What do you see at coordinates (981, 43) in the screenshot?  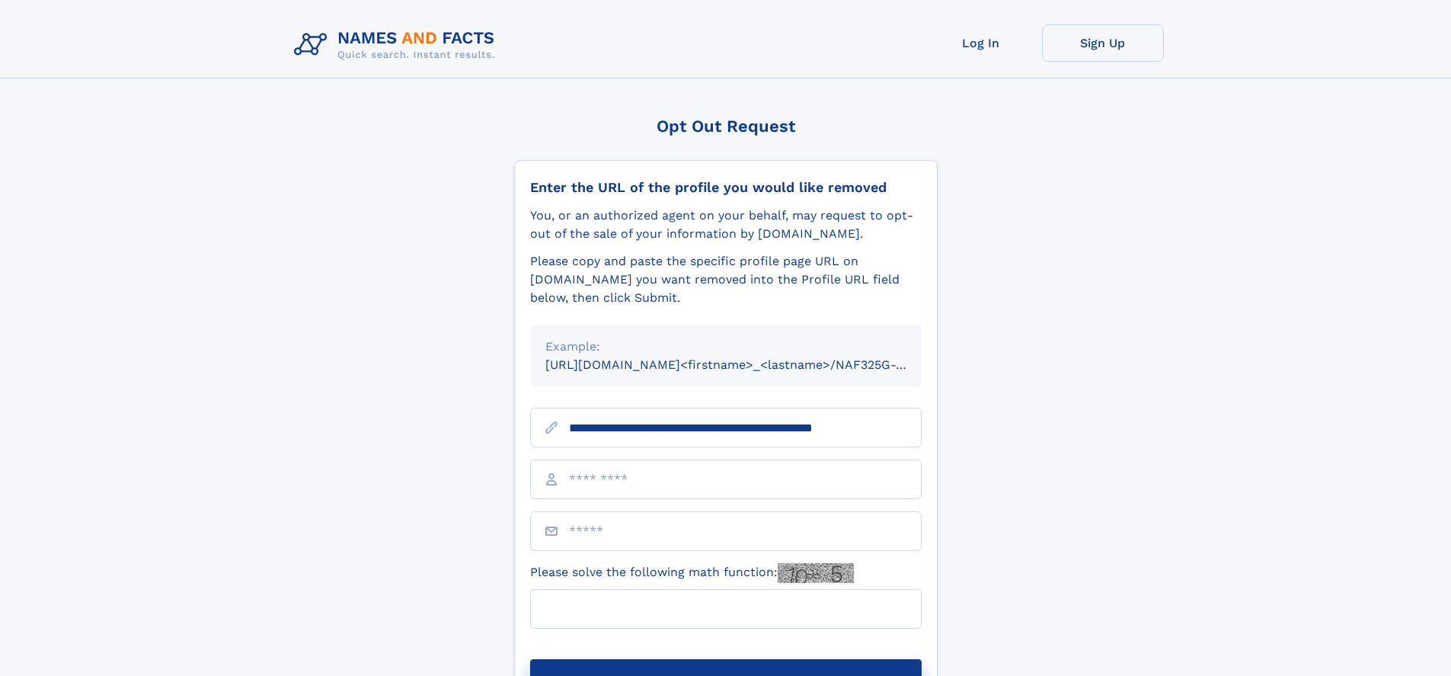 I see `a: Log In` at bounding box center [981, 43].